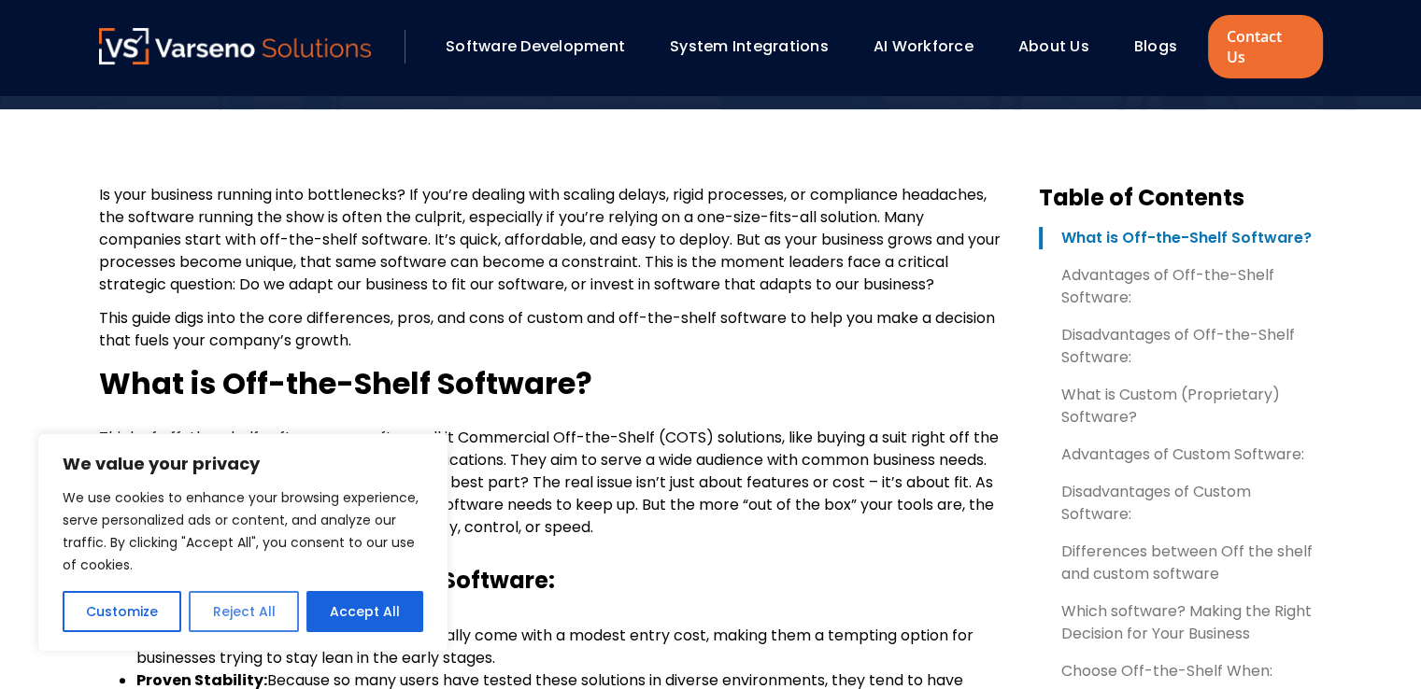 The width and height of the screenshot is (1421, 689). What do you see at coordinates (758, 47) in the screenshot?
I see `div: System Integrations` at bounding box center [758, 47].